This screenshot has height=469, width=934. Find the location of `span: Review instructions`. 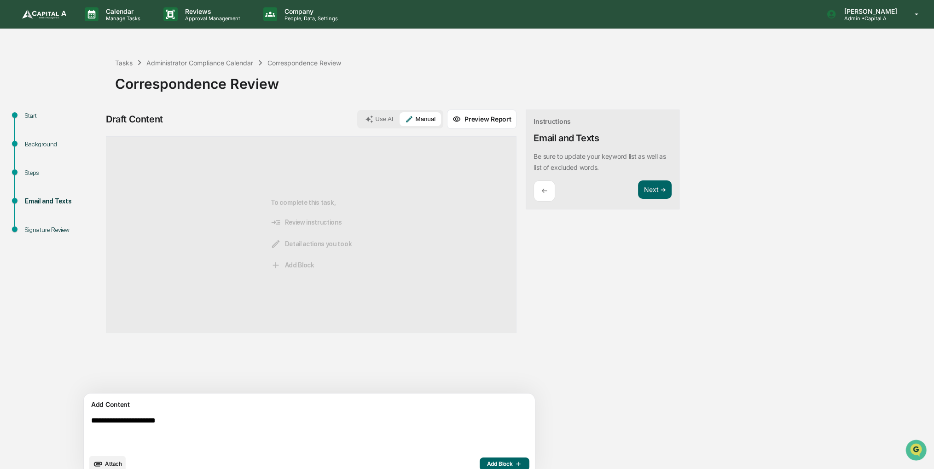

span: Review instructions is located at coordinates (306, 222).